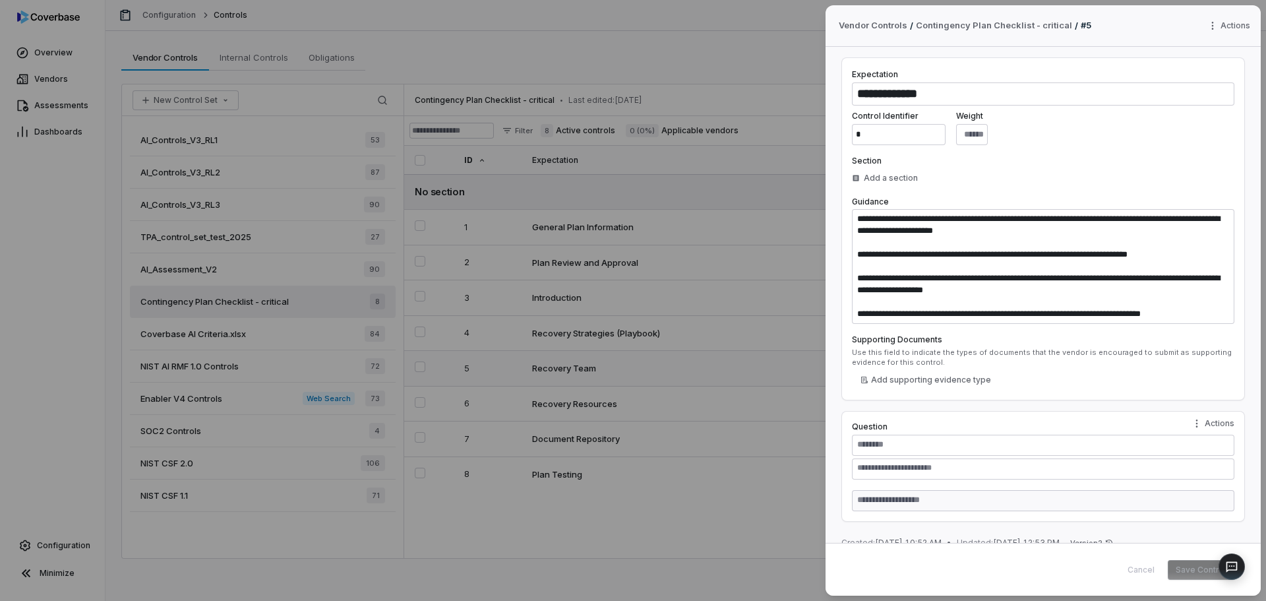 Image resolution: width=1266 pixels, height=601 pixels. What do you see at coordinates (1212, 423) in the screenshot?
I see `button: Question actions` at bounding box center [1212, 423].